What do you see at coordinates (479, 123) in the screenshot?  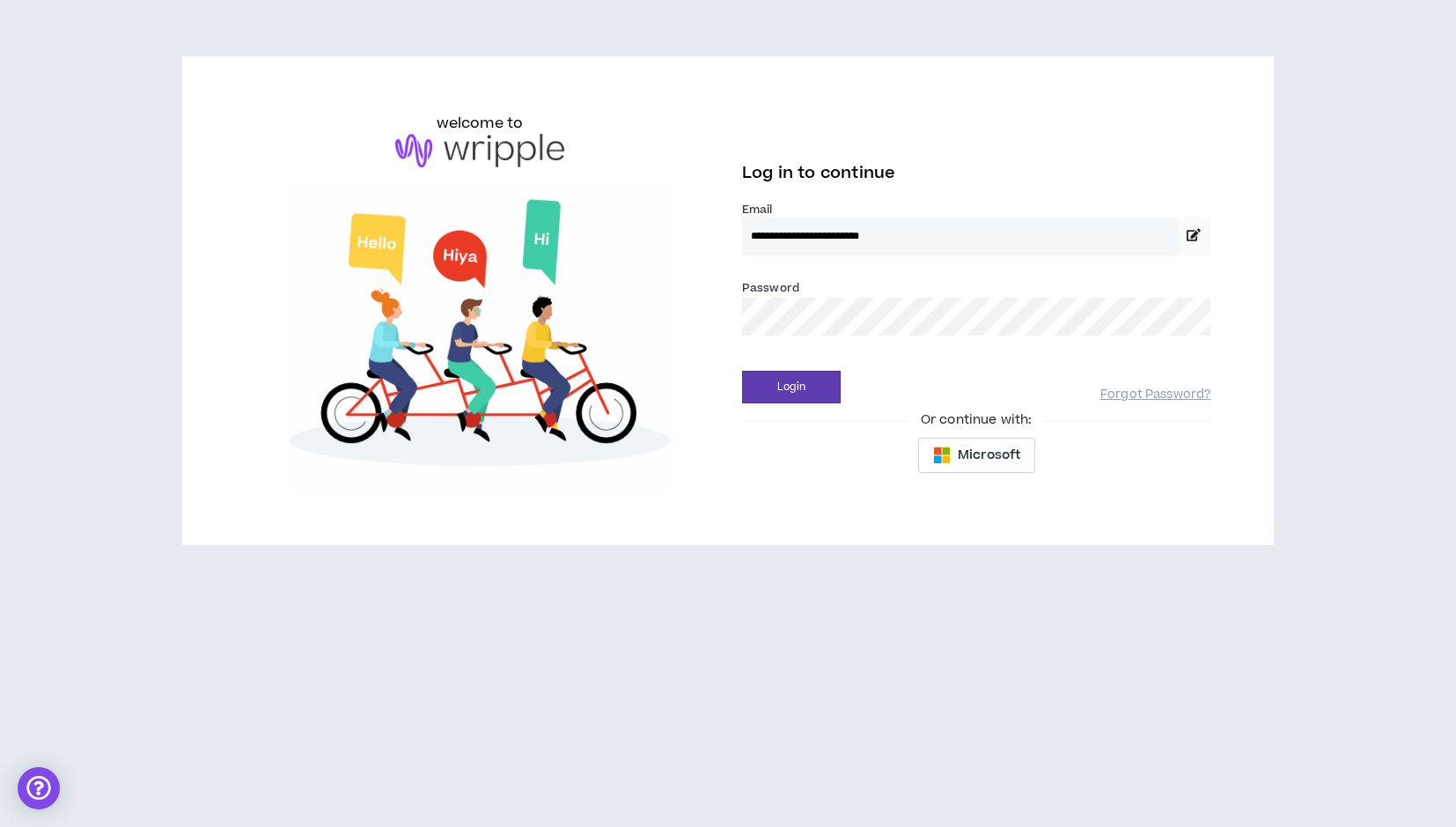 I see `h6: welcome to` at bounding box center [479, 123].